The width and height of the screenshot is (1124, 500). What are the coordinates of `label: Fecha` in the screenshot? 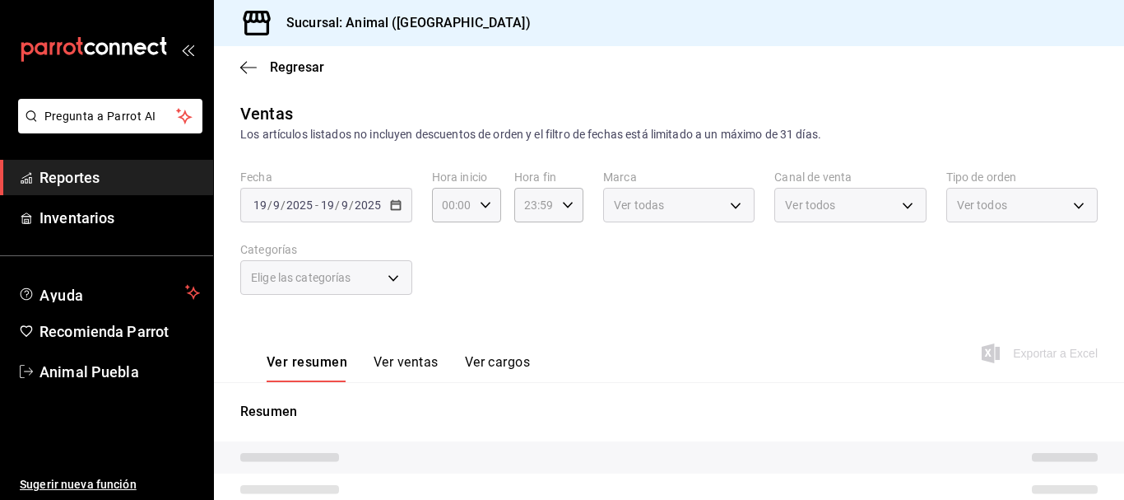 It's located at (326, 177).